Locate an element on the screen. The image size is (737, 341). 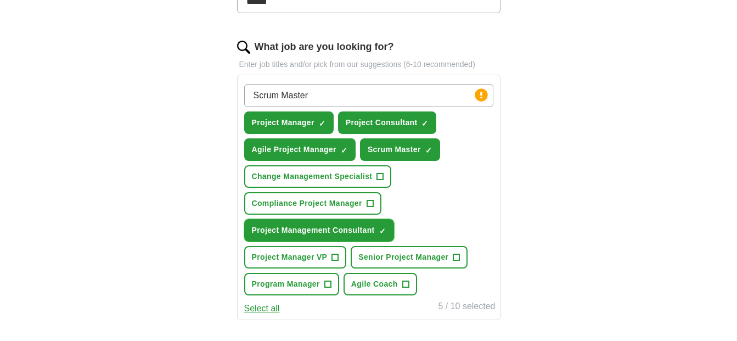
button: Select all is located at coordinates (262, 309).